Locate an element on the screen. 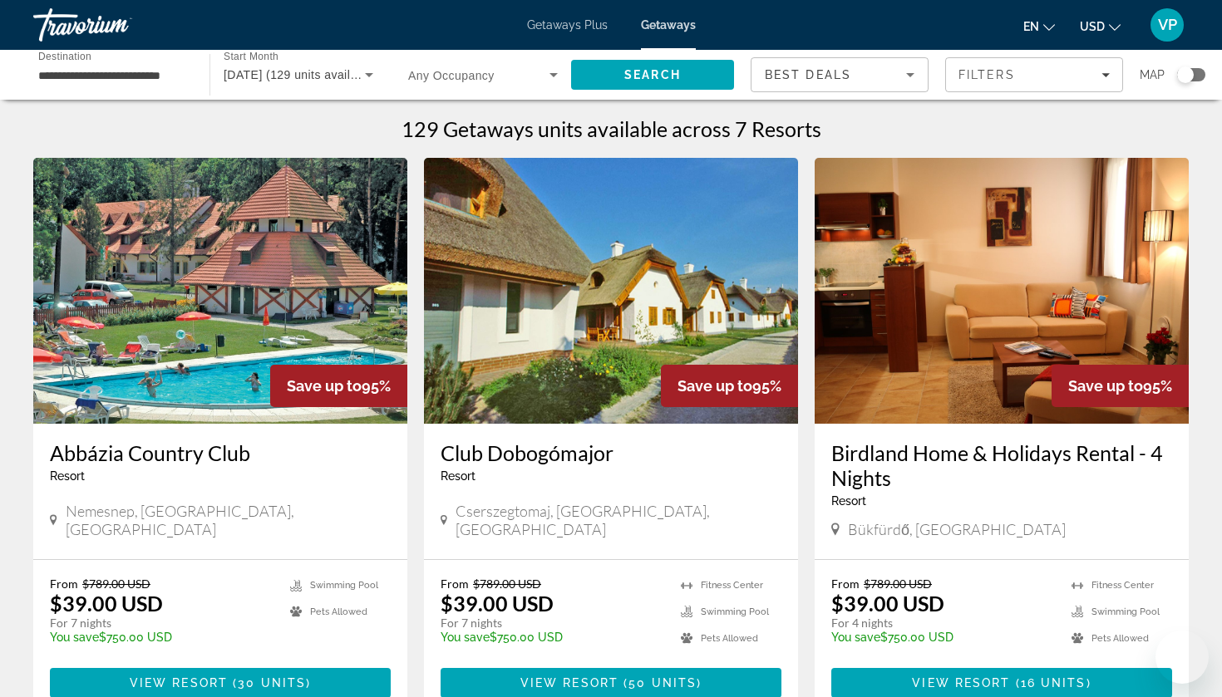 Image resolution: width=1222 pixels, height=697 pixels. button: Filters is located at coordinates (1034, 75).